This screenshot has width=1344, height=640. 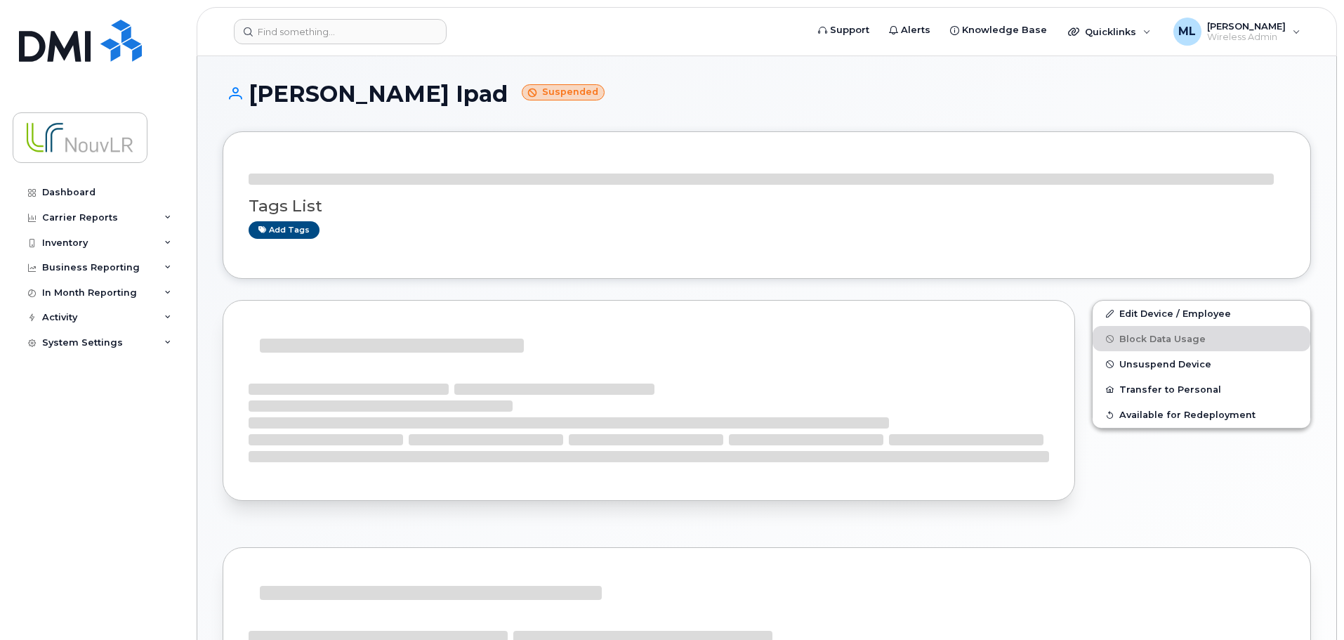 What do you see at coordinates (1202, 339) in the screenshot?
I see `button: Block Data Usage` at bounding box center [1202, 339].